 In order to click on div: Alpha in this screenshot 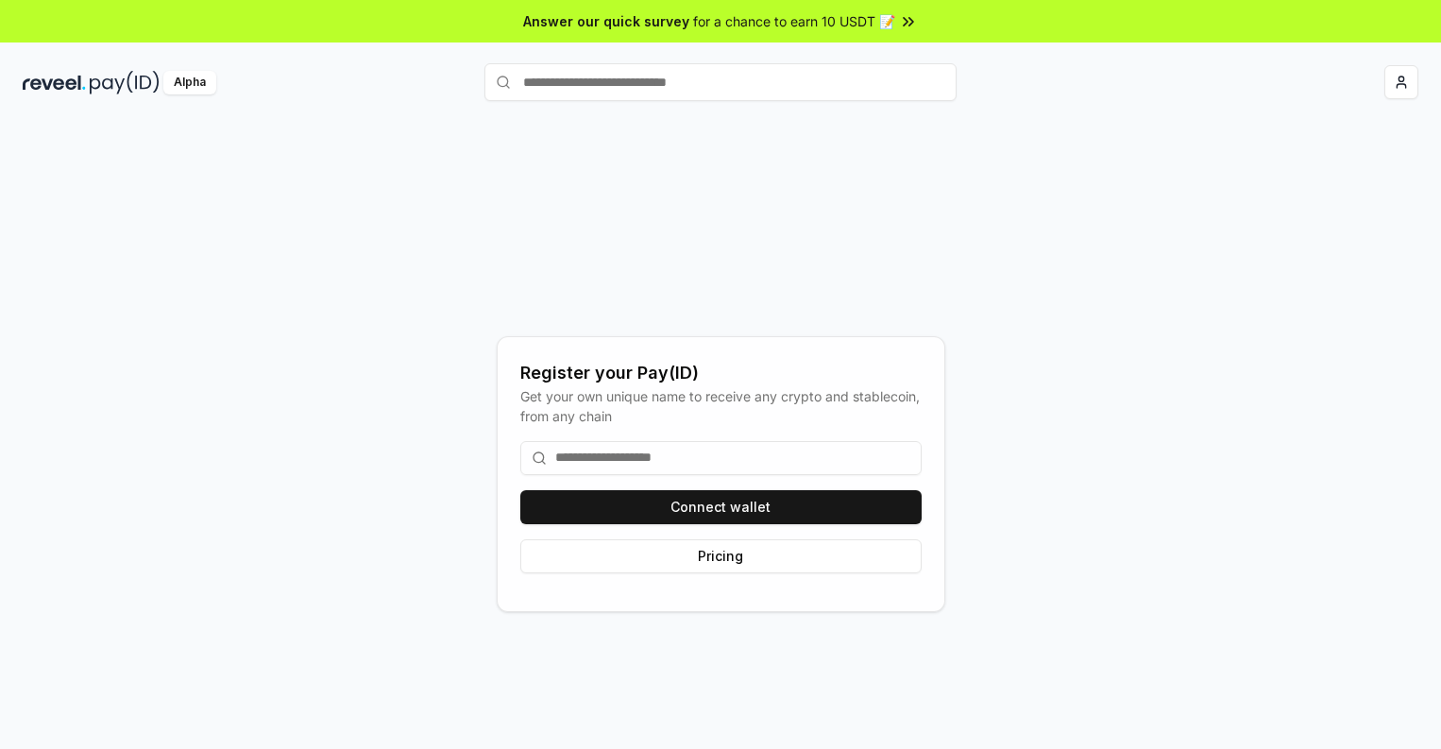, I will do `click(190, 82)`.